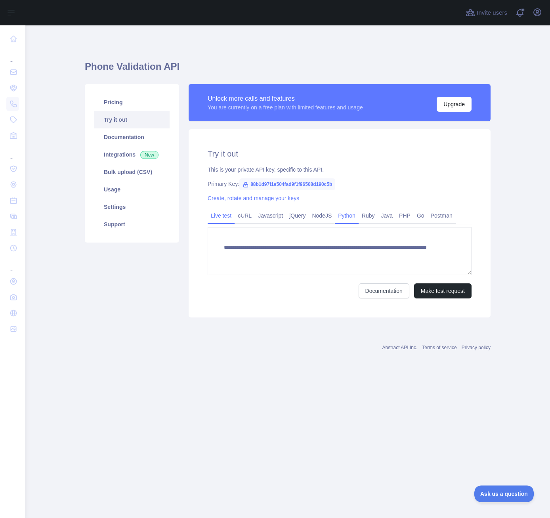  What do you see at coordinates (132, 189) in the screenshot?
I see `a: Usage` at bounding box center [132, 189].